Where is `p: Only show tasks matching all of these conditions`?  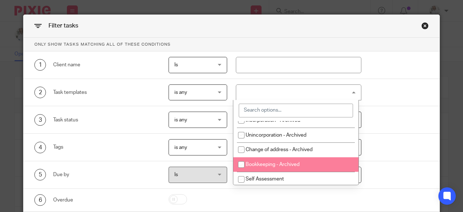 p: Only show tasks matching all of these conditions is located at coordinates (232, 45).